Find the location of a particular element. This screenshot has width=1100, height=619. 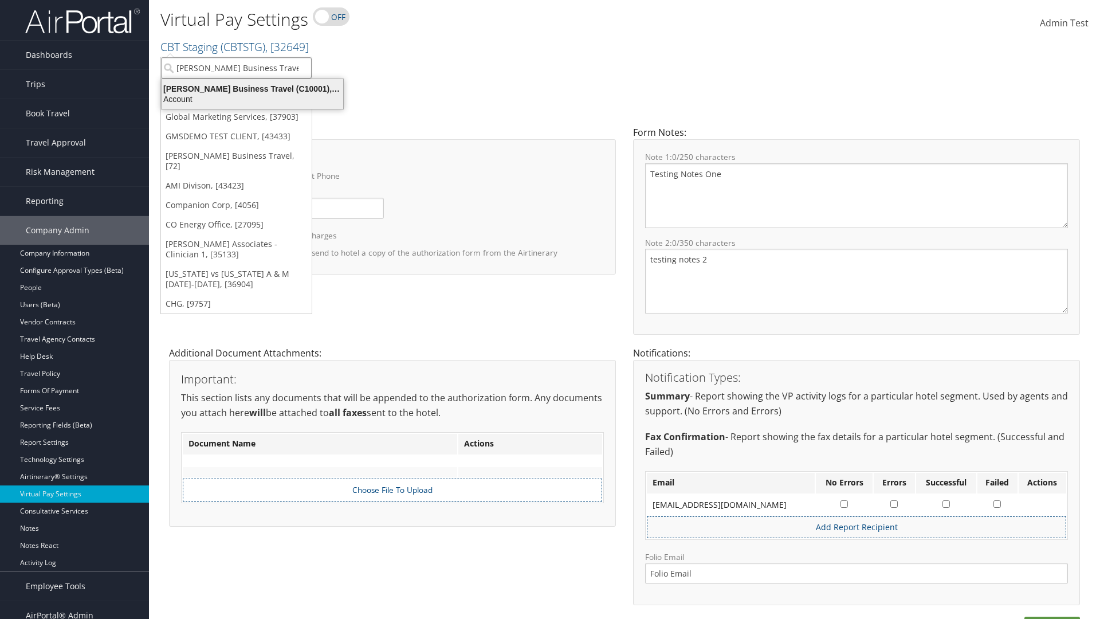

a: Add Report Recipient is located at coordinates (857, 527).